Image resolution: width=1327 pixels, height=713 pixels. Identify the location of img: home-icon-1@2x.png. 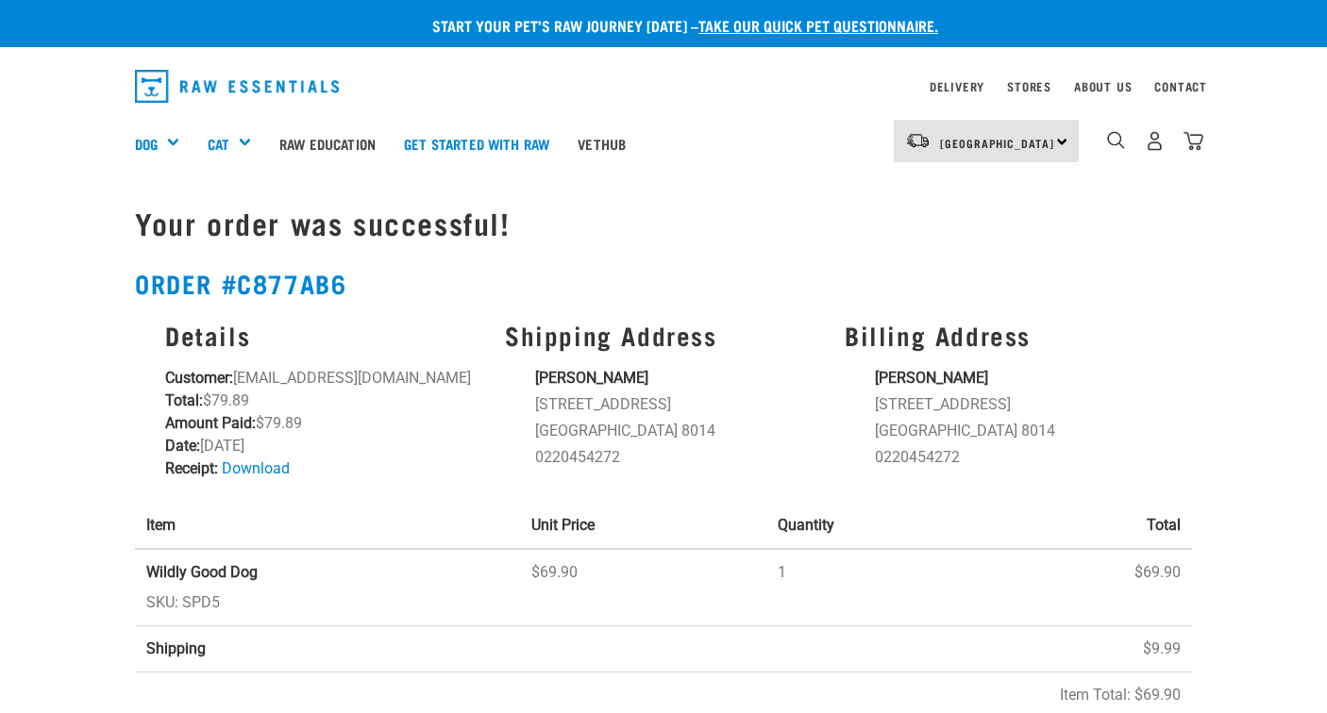
(1115, 140).